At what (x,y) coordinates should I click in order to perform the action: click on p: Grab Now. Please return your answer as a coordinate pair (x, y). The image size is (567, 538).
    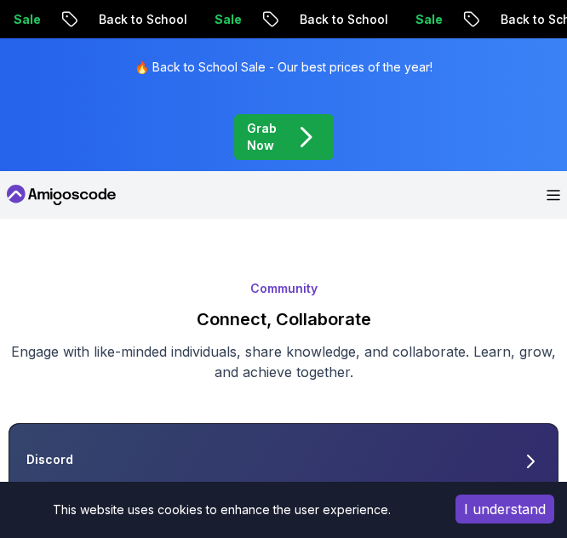
    Looking at the image, I should click on (262, 137).